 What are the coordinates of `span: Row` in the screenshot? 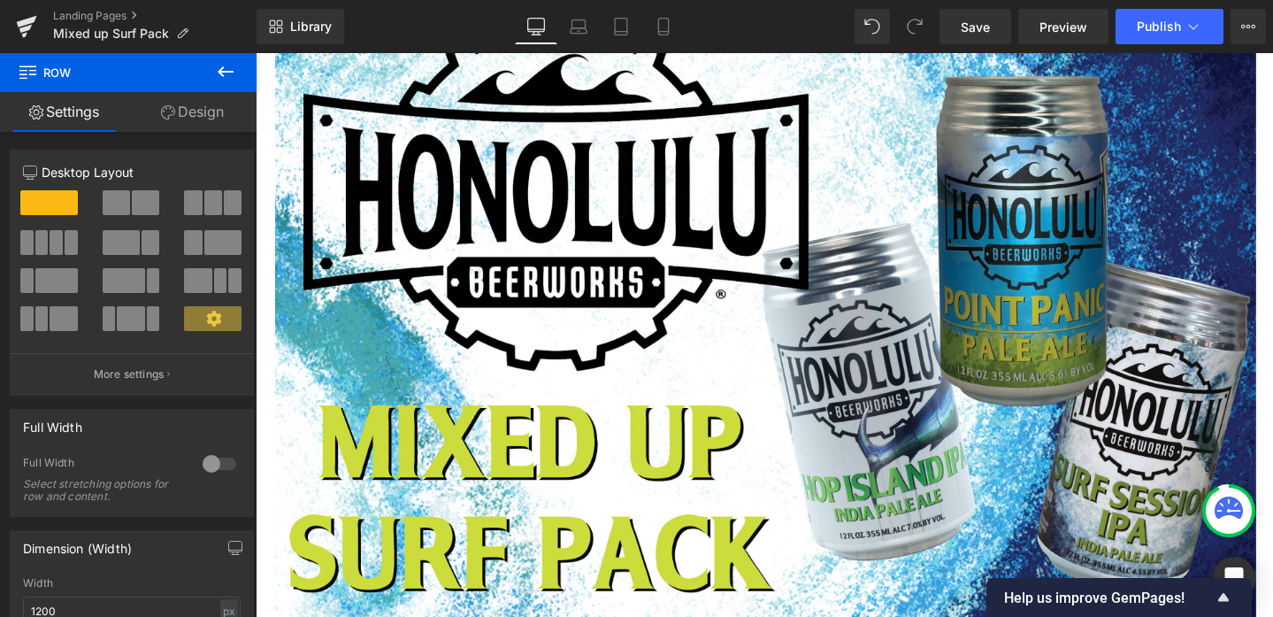 It's located at (106, 73).